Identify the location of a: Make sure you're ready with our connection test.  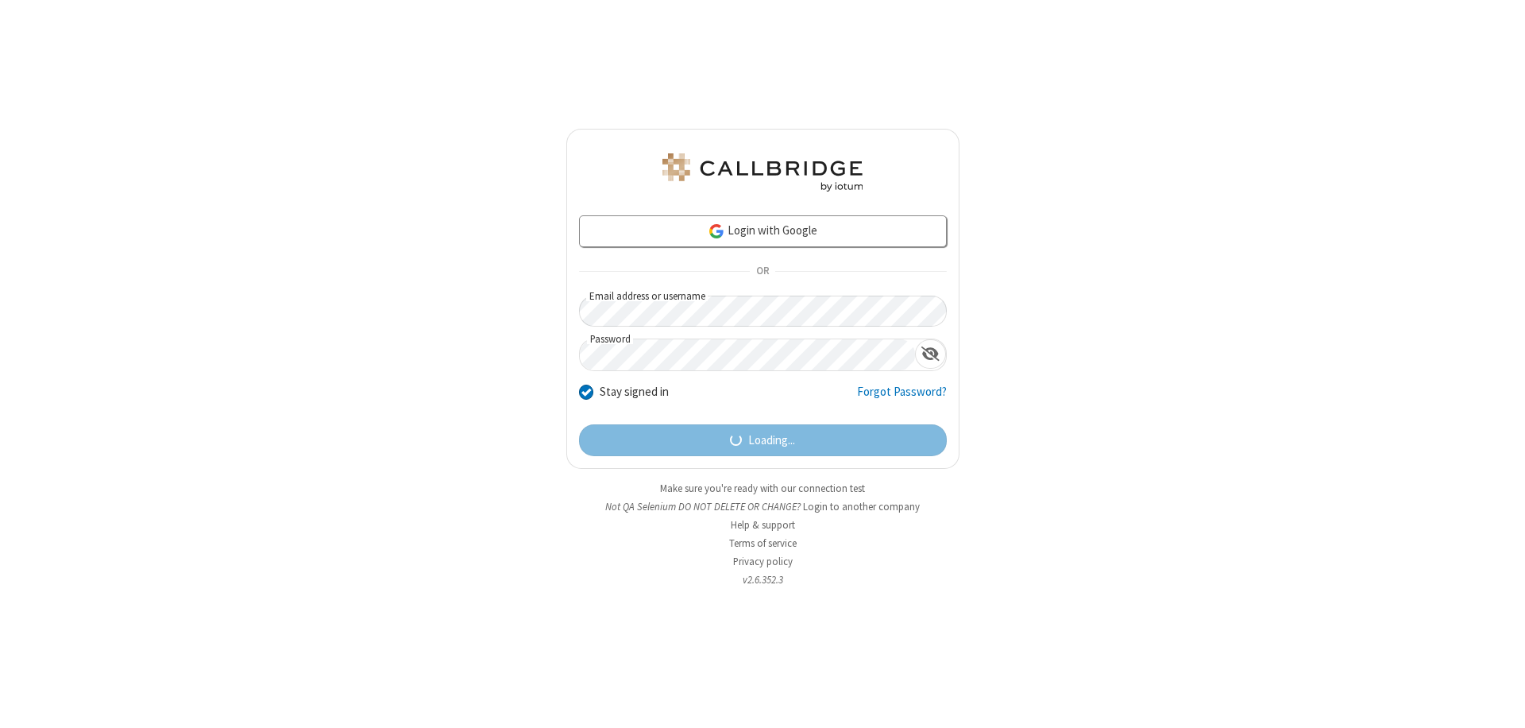
(763, 488).